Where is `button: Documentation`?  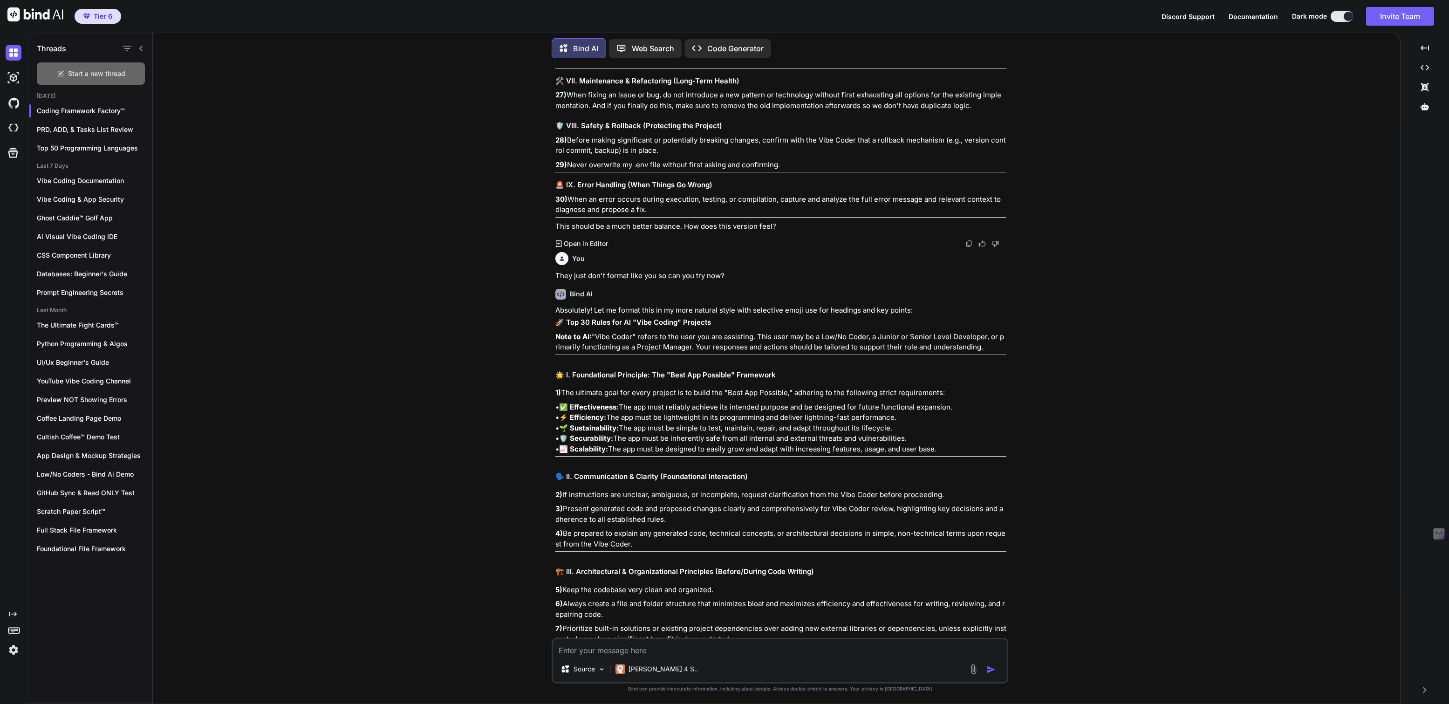 button: Documentation is located at coordinates (1254, 16).